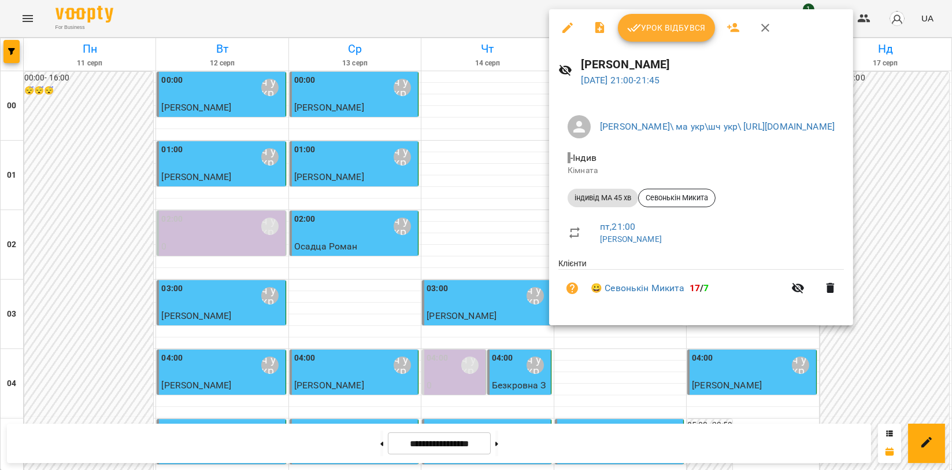 Image resolution: width=952 pixels, height=470 pixels. Describe the element at coordinates (667, 28) in the screenshot. I see `span: Урок відбувся` at that location.